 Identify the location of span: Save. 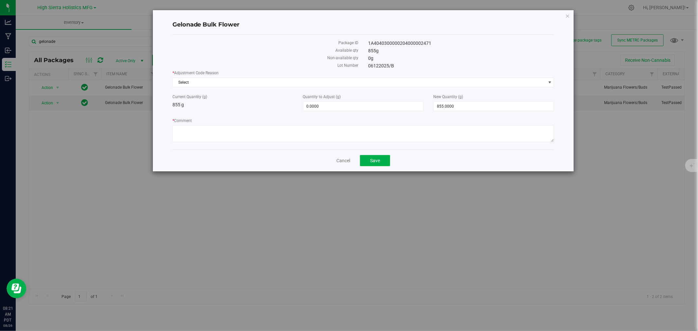
(375, 161).